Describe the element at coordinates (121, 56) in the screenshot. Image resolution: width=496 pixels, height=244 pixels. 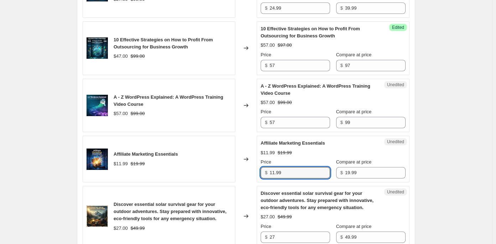
I see `div: $47.00` at that location.